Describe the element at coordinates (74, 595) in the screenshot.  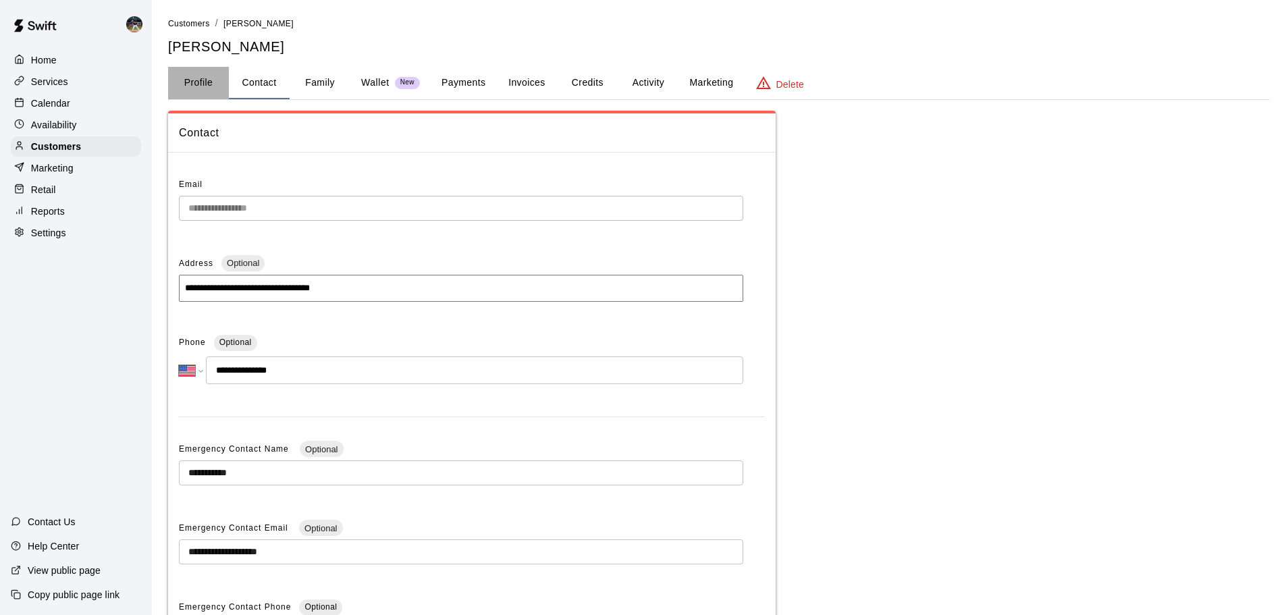
I see `p: Copy public page link` at that location.